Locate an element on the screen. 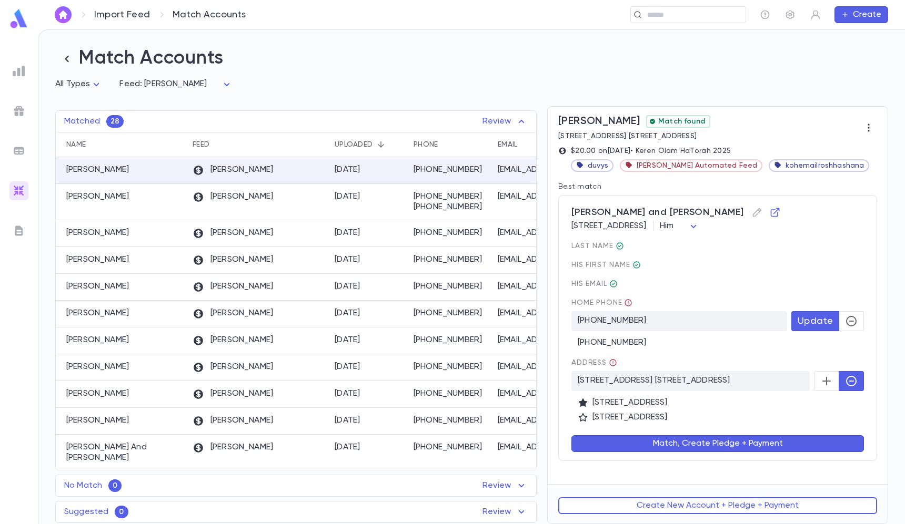 The height and width of the screenshot is (524, 905). div: Uploaded is located at coordinates (369, 145).